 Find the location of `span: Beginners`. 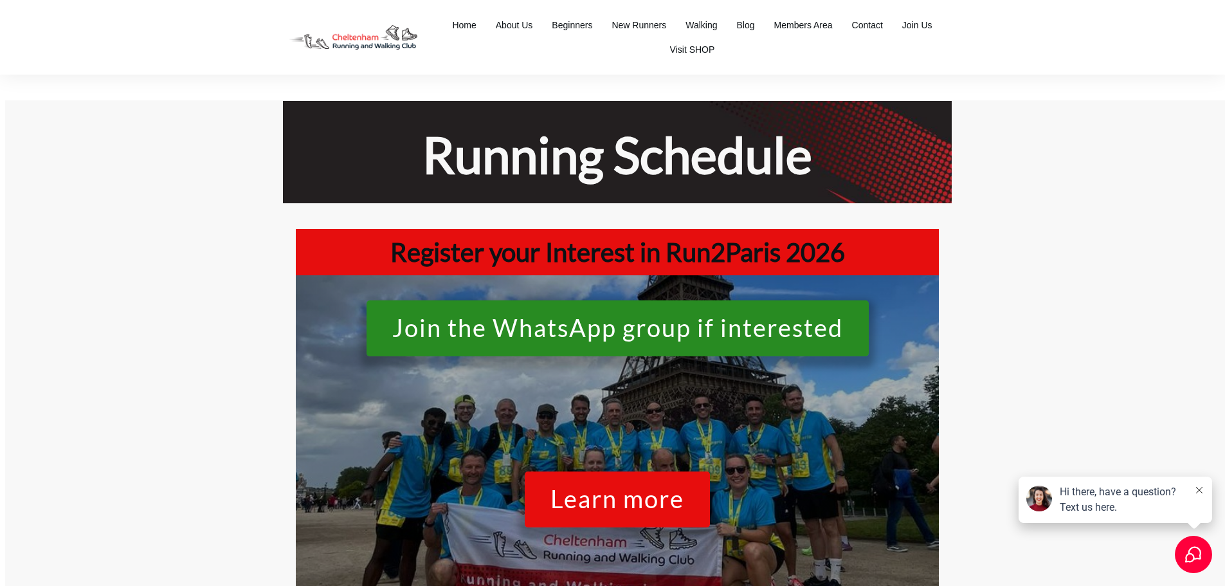

span: Beginners is located at coordinates (571, 25).